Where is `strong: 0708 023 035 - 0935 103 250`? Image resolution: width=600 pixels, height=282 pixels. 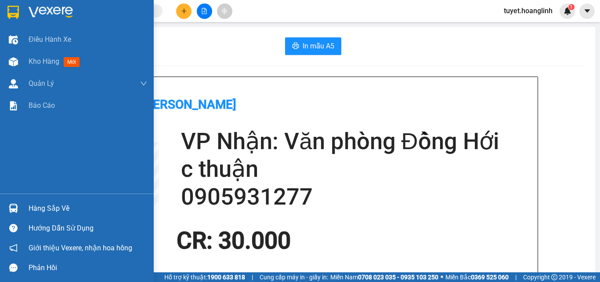
strong: 0708 023 035 - 0935 103 250 is located at coordinates (398, 277).